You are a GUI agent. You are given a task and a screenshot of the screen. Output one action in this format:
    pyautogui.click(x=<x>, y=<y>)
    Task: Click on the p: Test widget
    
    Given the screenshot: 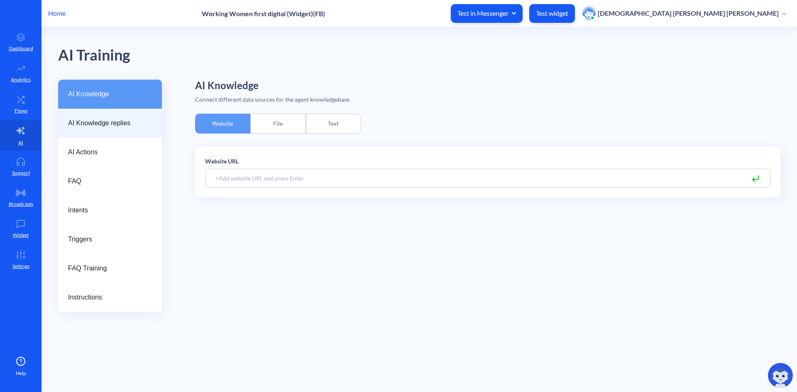 What is the action you would take?
    pyautogui.click(x=552, y=13)
    